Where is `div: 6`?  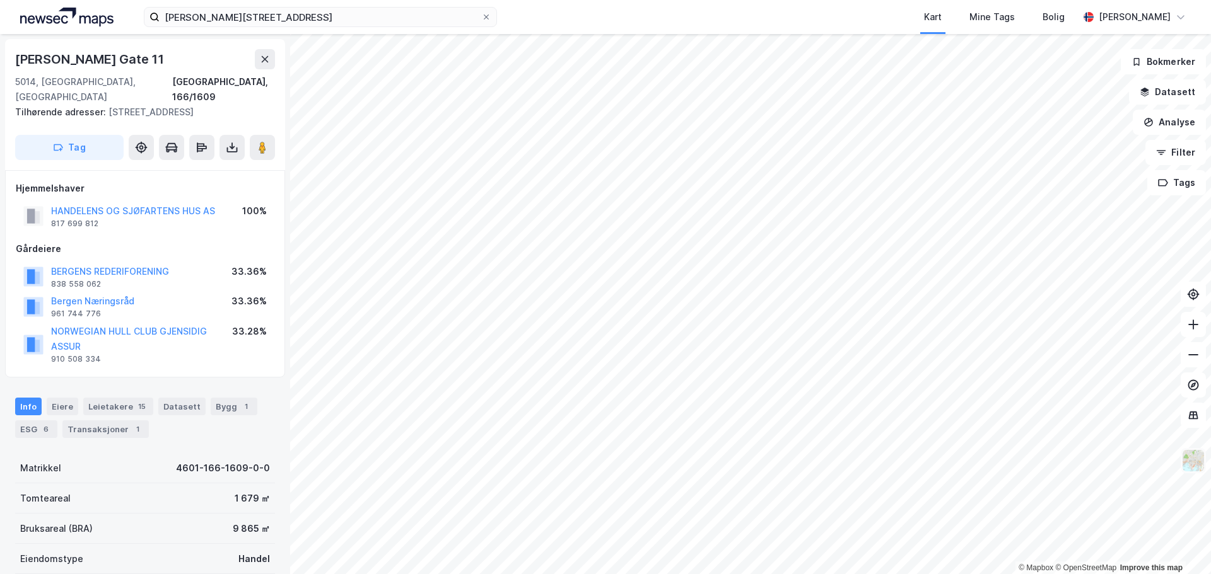
div: 6 is located at coordinates (46, 429).